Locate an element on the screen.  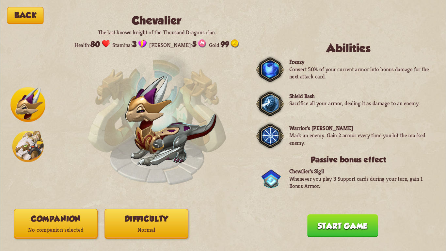
p: The last known knight of the Thousand Dragons clan. is located at coordinates (157, 32).